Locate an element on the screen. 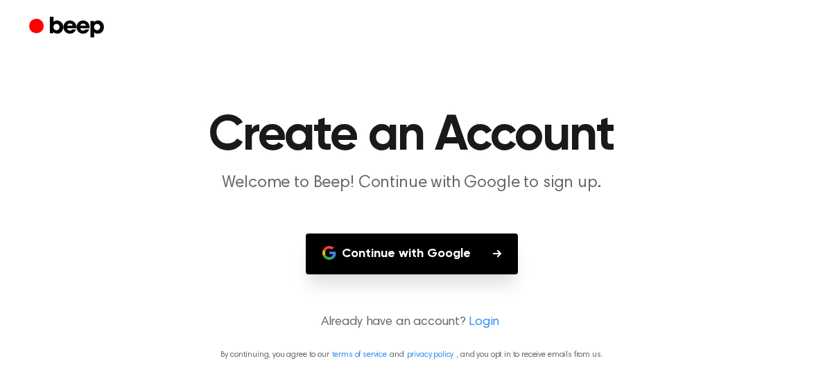 This screenshot has height=379, width=823. h1: Create an Account is located at coordinates (412, 136).